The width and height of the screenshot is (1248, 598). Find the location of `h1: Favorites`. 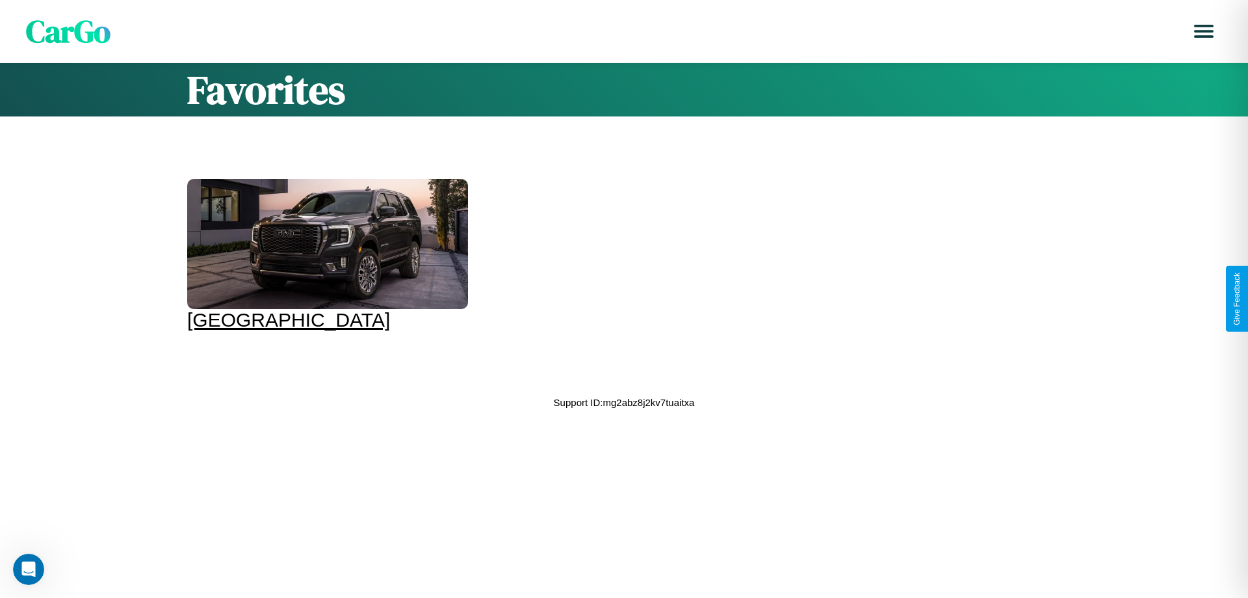

h1: Favorites is located at coordinates (624, 90).